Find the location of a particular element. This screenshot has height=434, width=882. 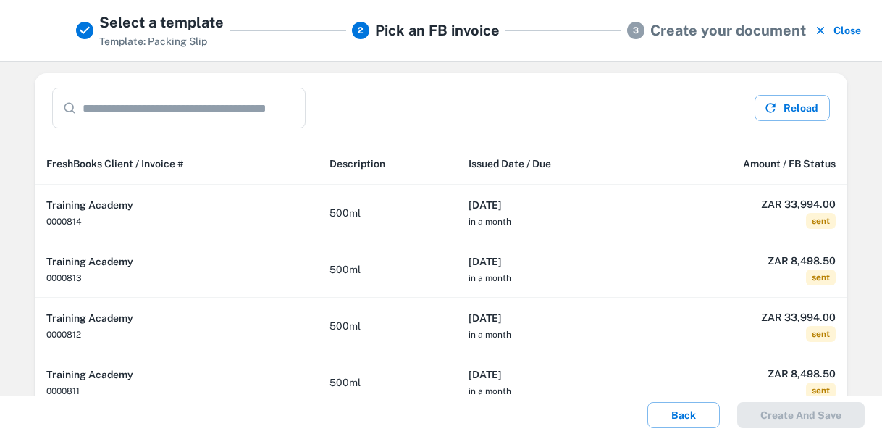

button: Back is located at coordinates (684, 415).